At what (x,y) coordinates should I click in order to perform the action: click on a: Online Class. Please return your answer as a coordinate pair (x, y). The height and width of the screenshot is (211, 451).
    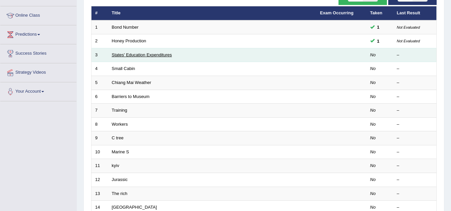
    Looking at the image, I should click on (38, 15).